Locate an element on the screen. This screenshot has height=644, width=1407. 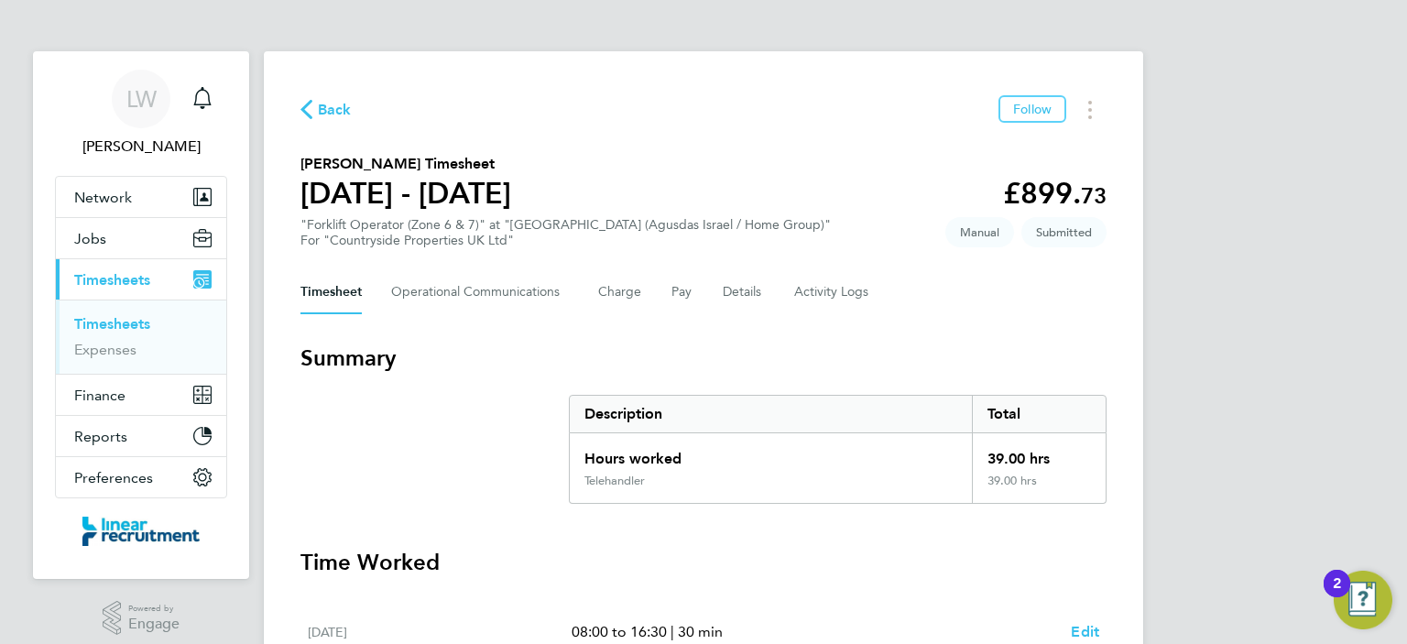
button: Operational Communications is located at coordinates (480, 292).